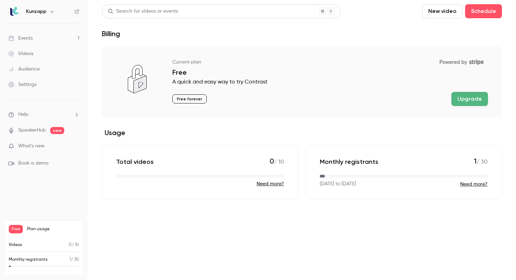 This screenshot has height=280, width=516. What do you see at coordinates (143, 11) in the screenshot?
I see `div: Search for videos or events` at bounding box center [143, 11].